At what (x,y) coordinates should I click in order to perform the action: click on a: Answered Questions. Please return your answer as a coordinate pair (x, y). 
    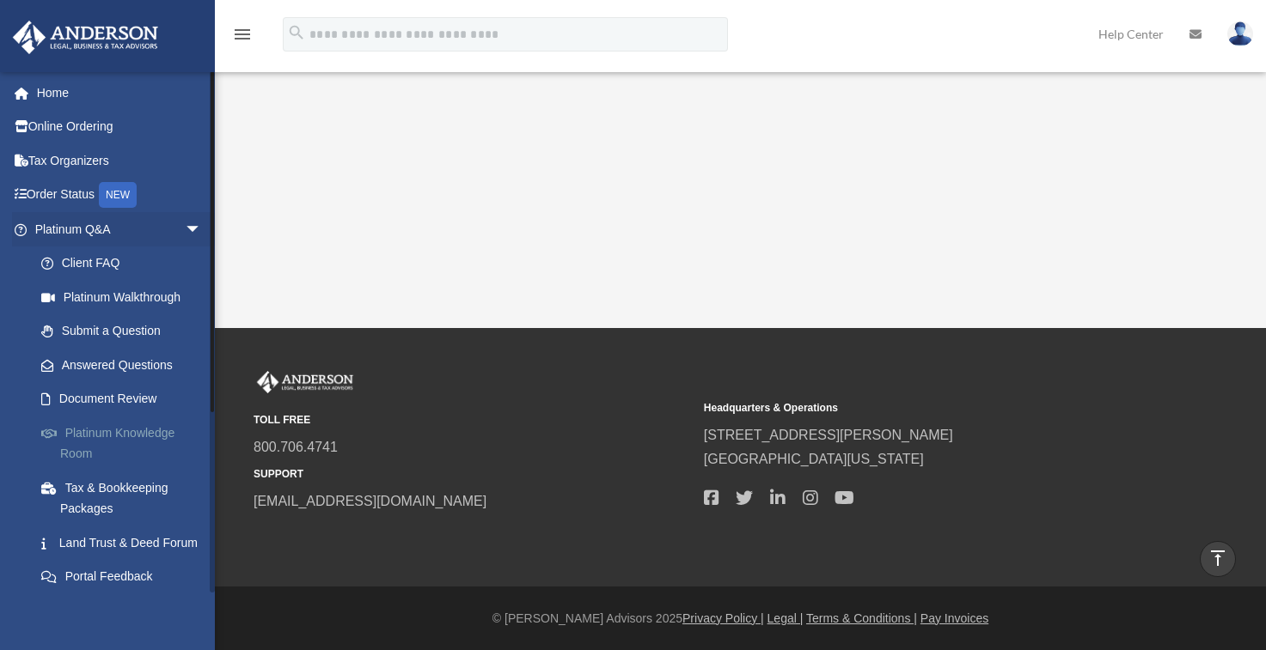
    Looking at the image, I should click on (125, 365).